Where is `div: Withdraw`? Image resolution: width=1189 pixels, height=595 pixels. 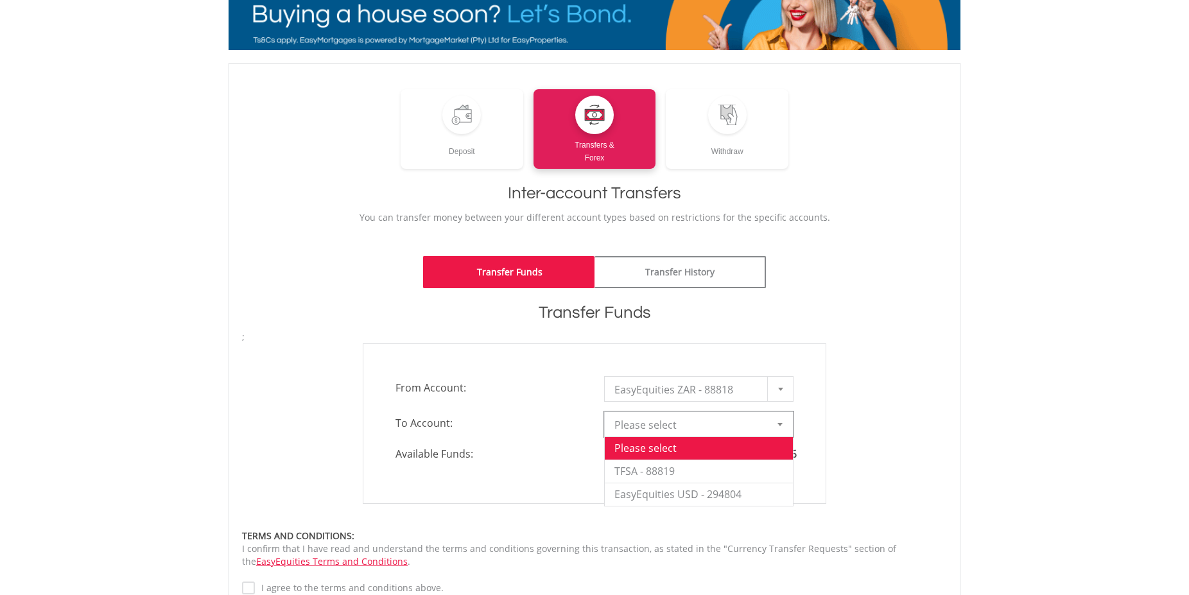 div: Withdraw is located at coordinates (727, 146).